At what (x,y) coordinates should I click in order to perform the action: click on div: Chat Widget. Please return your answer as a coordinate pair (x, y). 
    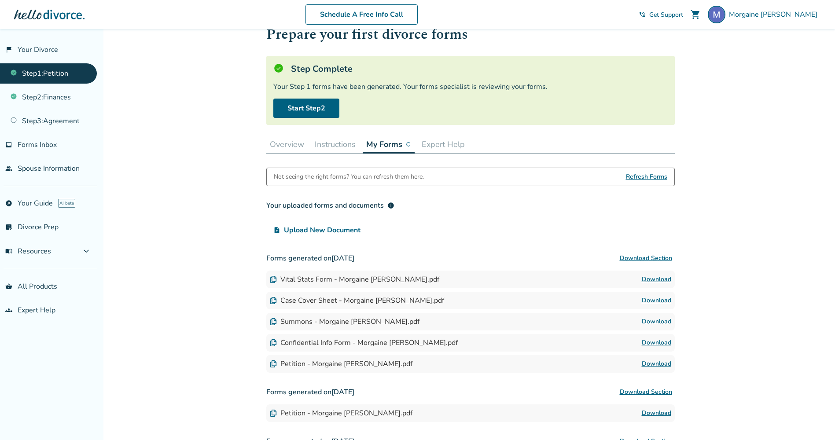
    Looking at the image, I should click on (813, 419).